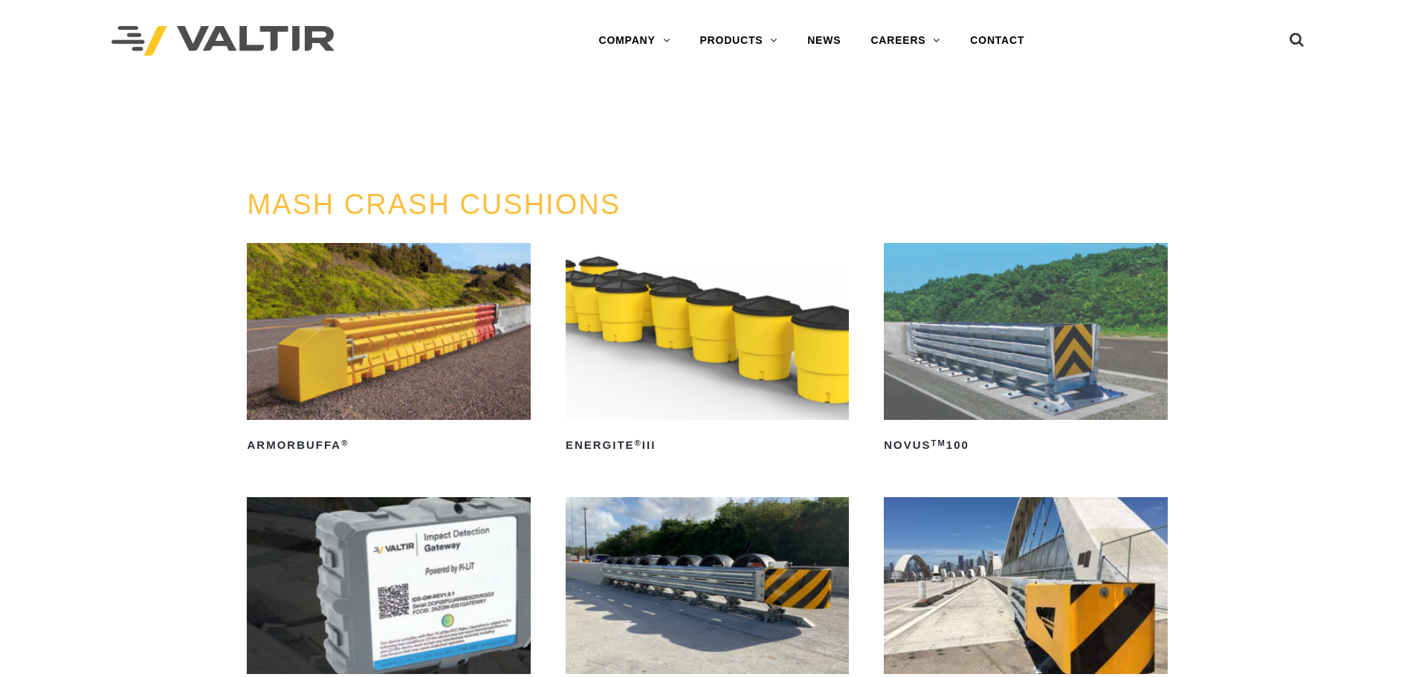  Describe the element at coordinates (939, 443) in the screenshot. I see `sup: TM` at that location.